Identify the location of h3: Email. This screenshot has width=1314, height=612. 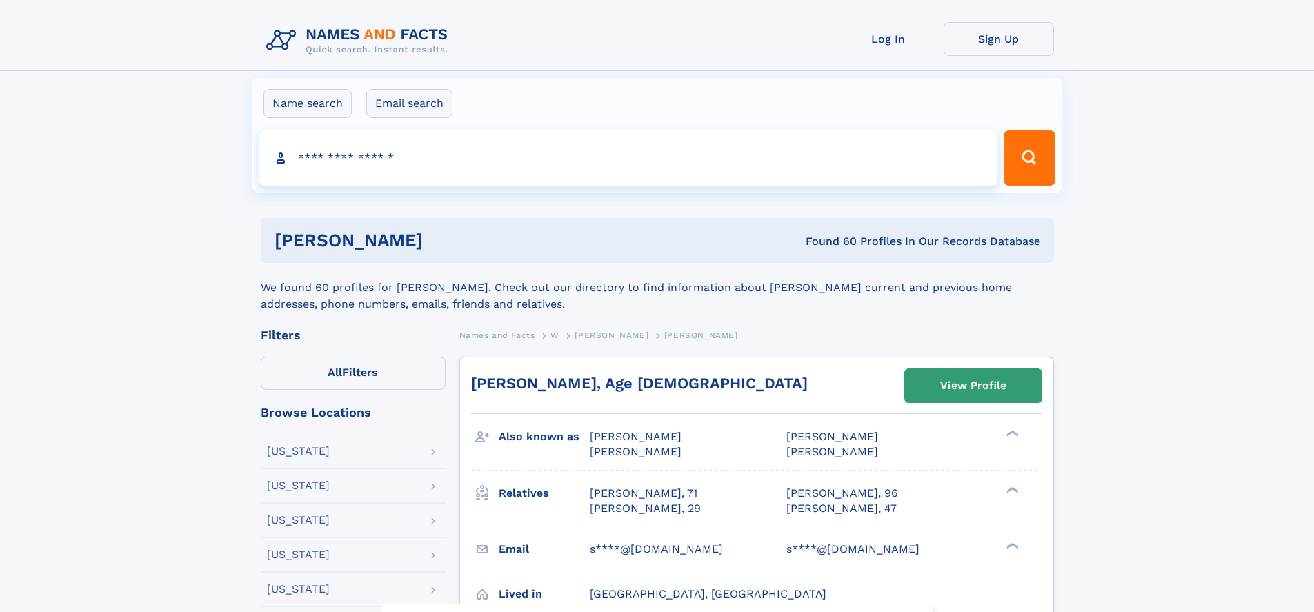
(544, 549).